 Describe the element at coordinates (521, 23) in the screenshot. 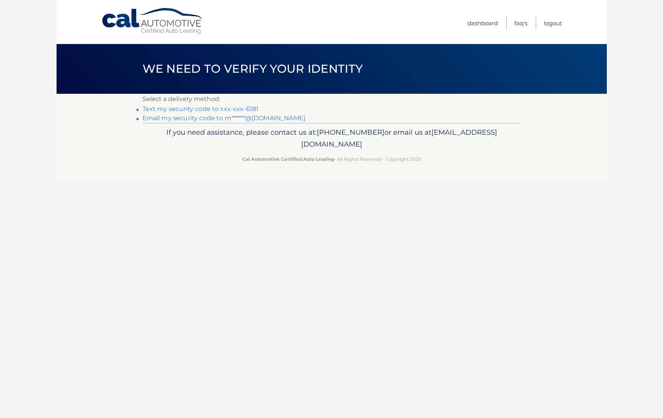

I see `a: FAQ's` at that location.